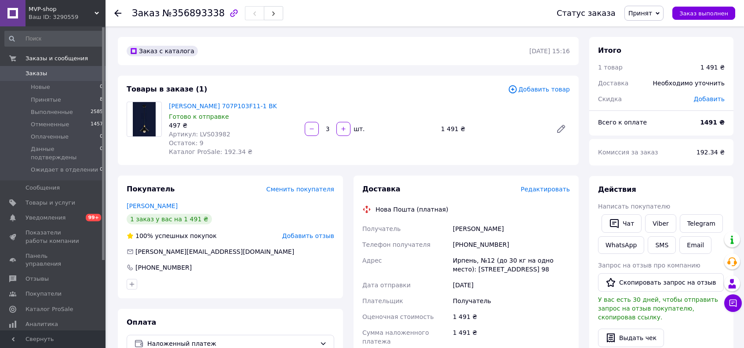 The image size is (744, 348). What do you see at coordinates (386, 285) in the screenshot?
I see `span: Дата отправки` at bounding box center [386, 285].